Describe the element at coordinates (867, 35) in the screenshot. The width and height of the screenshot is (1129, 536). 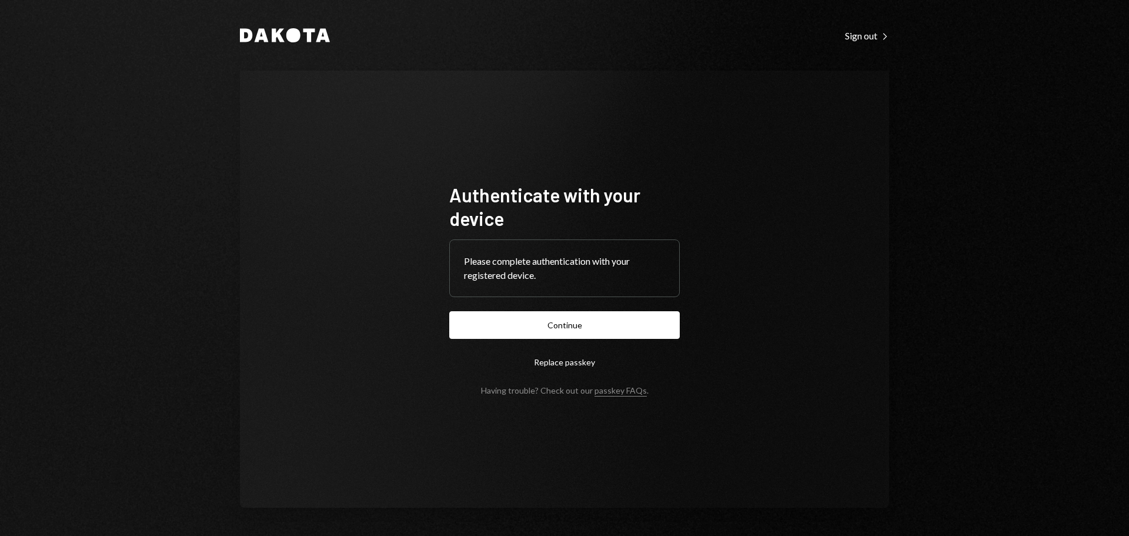
I see `a: Sign out` at that location.